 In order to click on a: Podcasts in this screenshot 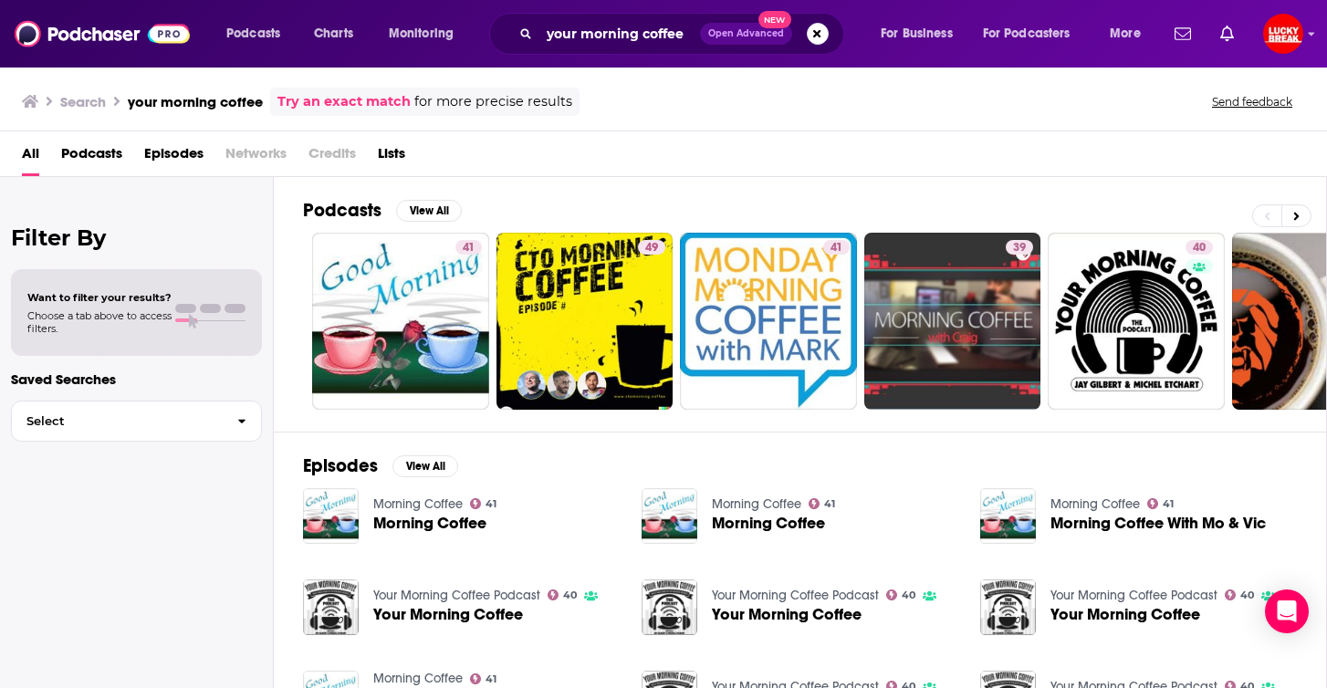, I will do `click(91, 157)`.